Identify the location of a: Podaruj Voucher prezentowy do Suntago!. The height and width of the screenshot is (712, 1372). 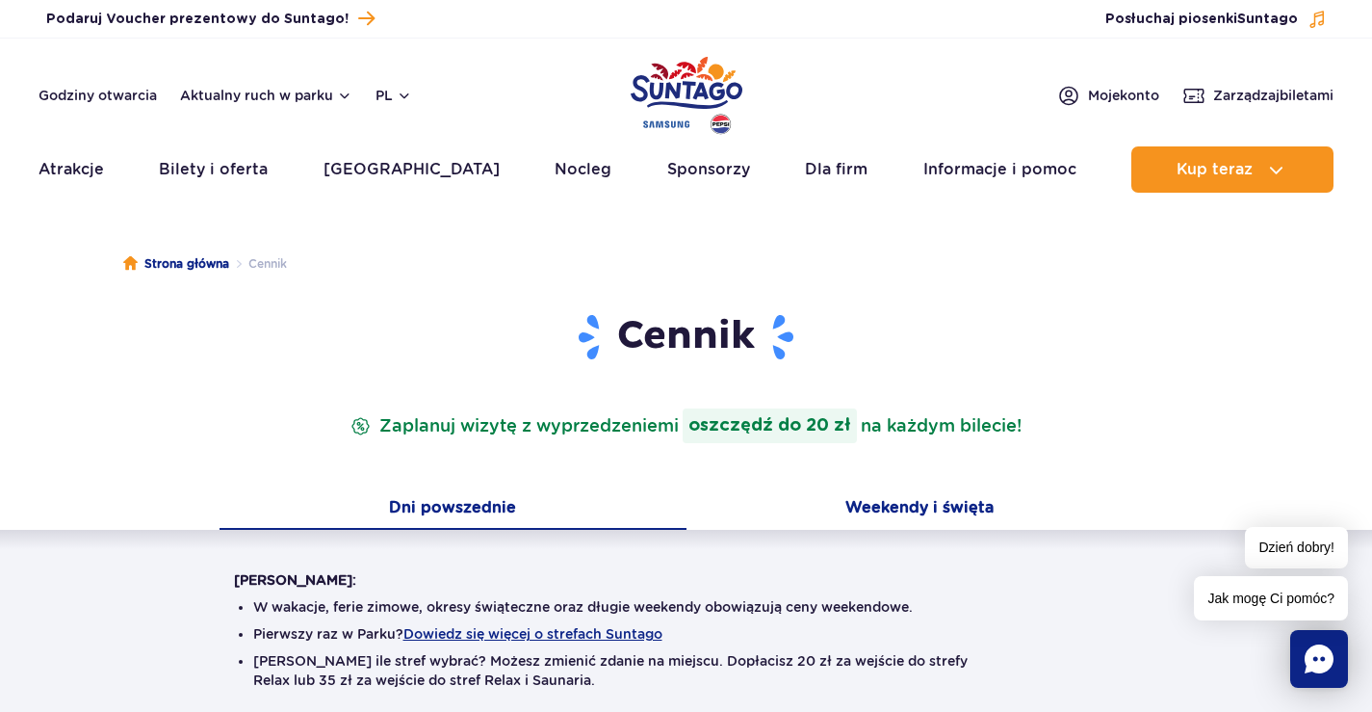
(210, 18).